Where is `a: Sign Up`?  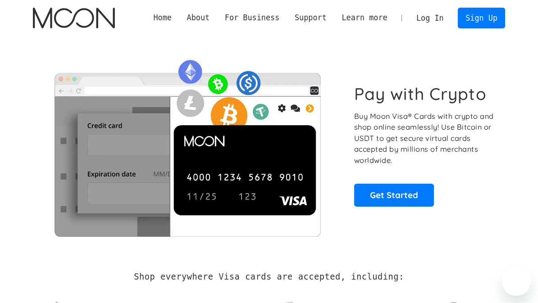 a: Sign Up is located at coordinates (481, 18).